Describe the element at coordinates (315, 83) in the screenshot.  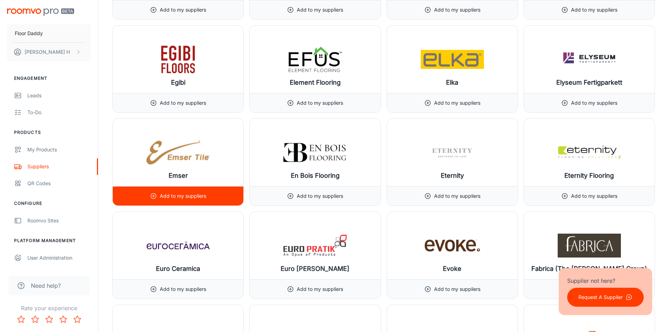
I see `h6: Element Flooring` at that location.